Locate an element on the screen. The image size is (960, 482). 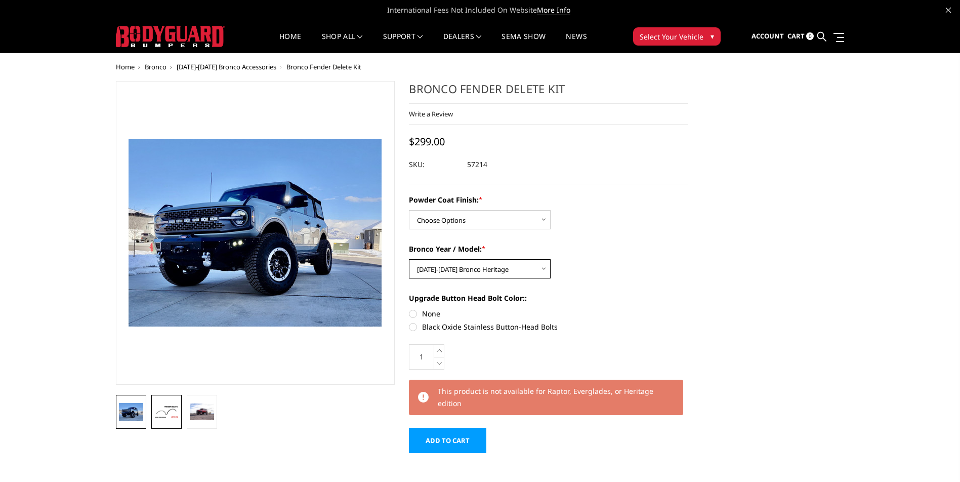
span: $299.00 is located at coordinates (427, 141).